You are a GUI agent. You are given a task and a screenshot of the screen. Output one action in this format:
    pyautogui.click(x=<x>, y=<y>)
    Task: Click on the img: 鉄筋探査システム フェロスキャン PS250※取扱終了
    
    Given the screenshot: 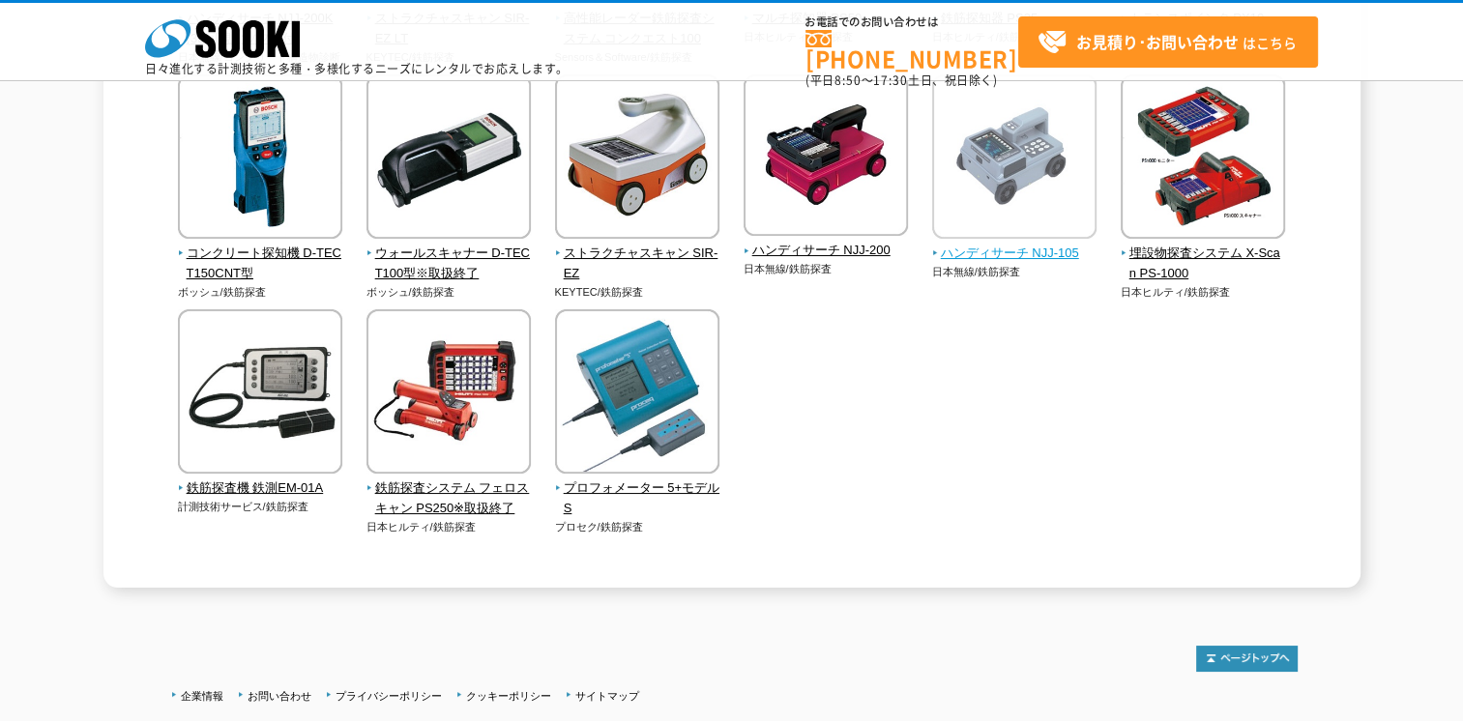 What is the action you would take?
    pyautogui.click(x=449, y=393)
    